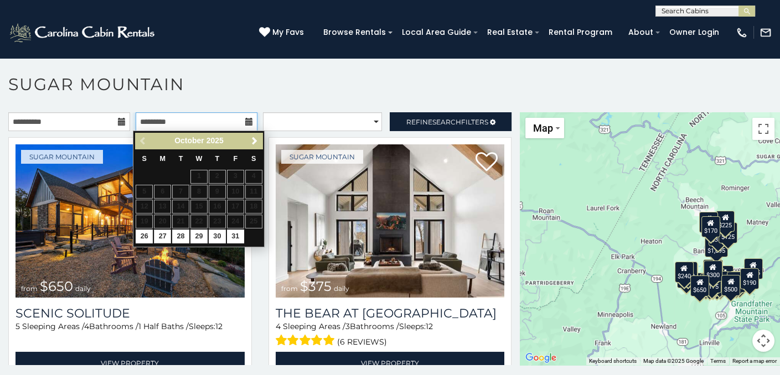 The width and height of the screenshot is (780, 375). Describe the element at coordinates (130, 221) in the screenshot. I see `a: Scenic Solitude from $650 daily` at that location.